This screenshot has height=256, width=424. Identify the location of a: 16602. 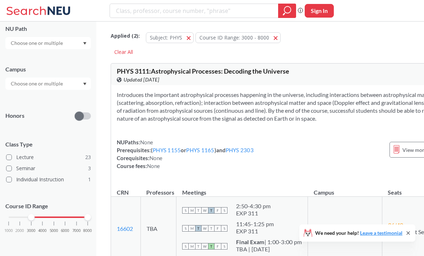
(125, 228).